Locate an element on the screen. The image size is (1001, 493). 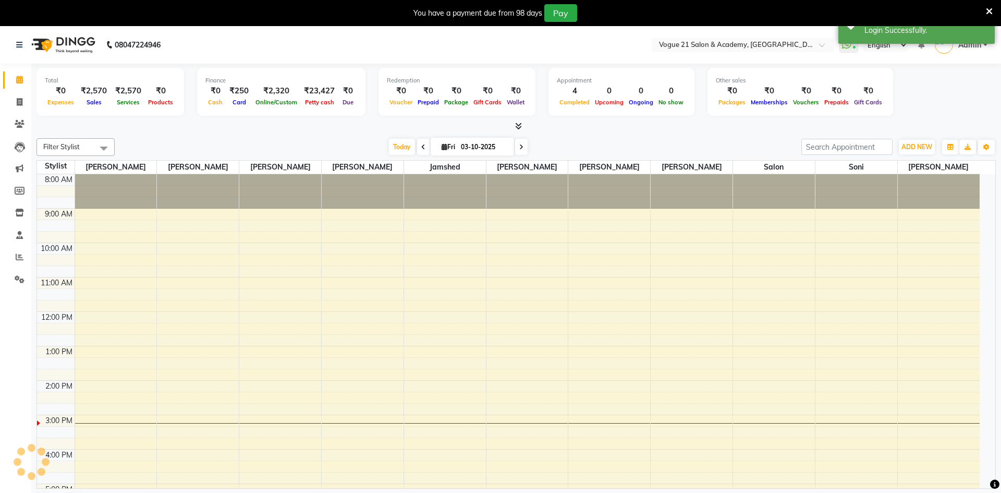
span: Wallet is located at coordinates (516, 102).